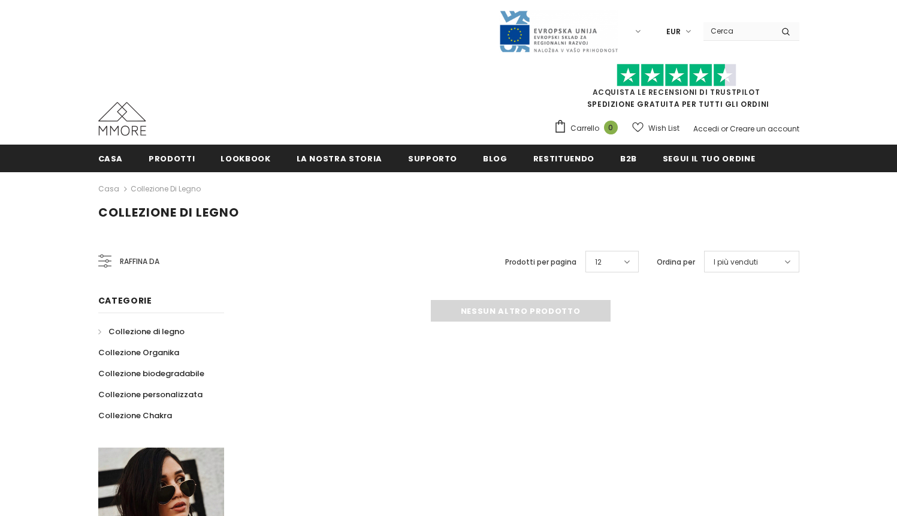 This screenshot has height=516, width=897. Describe the element at coordinates (765, 128) in the screenshot. I see `a: Creare un account` at that location.